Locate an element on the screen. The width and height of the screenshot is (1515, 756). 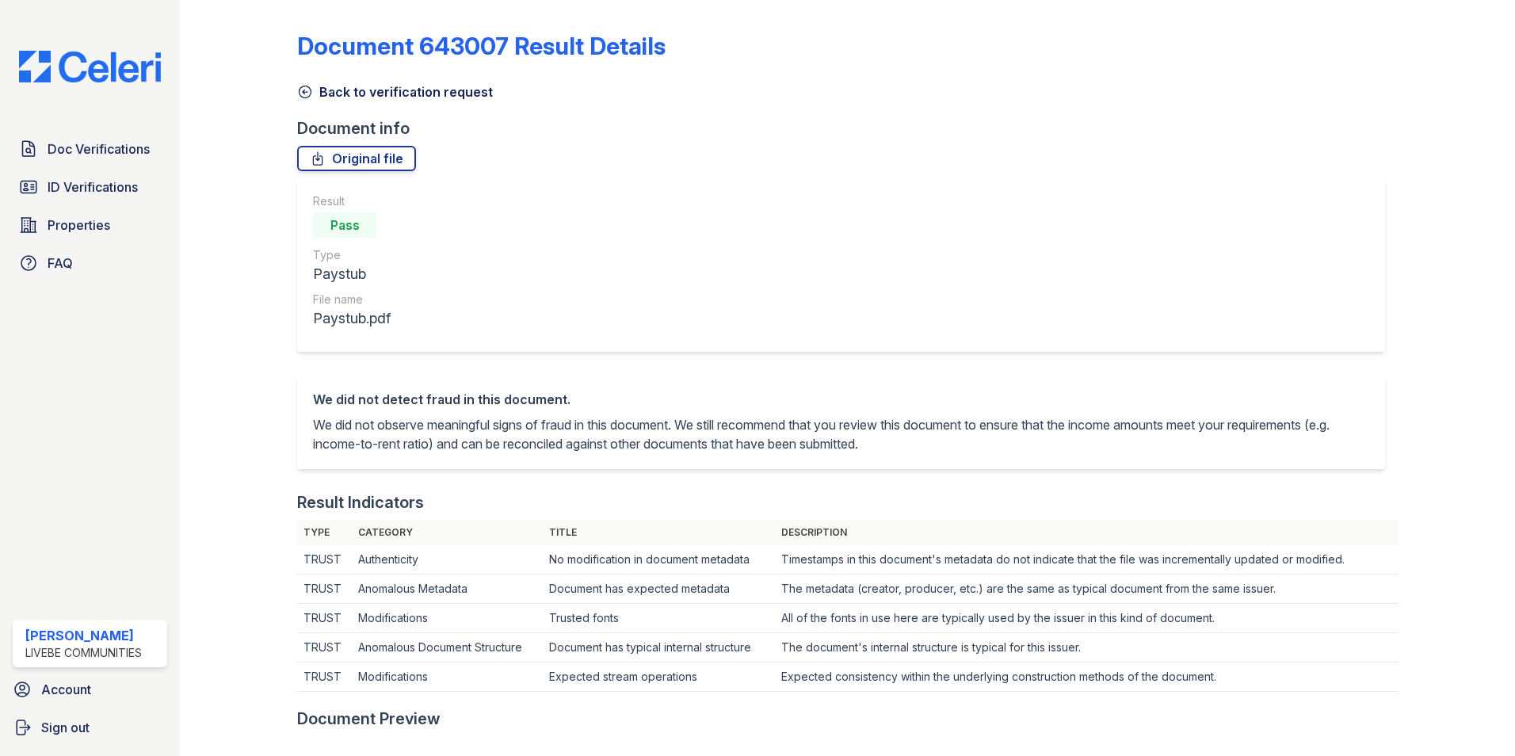
td: No modification in document metadata is located at coordinates (659, 560).